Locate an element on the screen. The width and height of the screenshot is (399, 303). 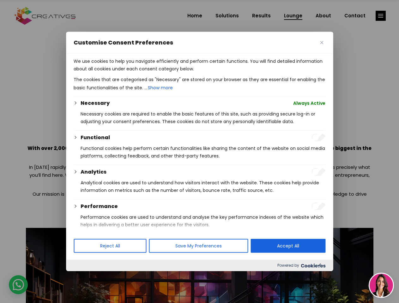
input: Enable Analytics is located at coordinates (318, 172).